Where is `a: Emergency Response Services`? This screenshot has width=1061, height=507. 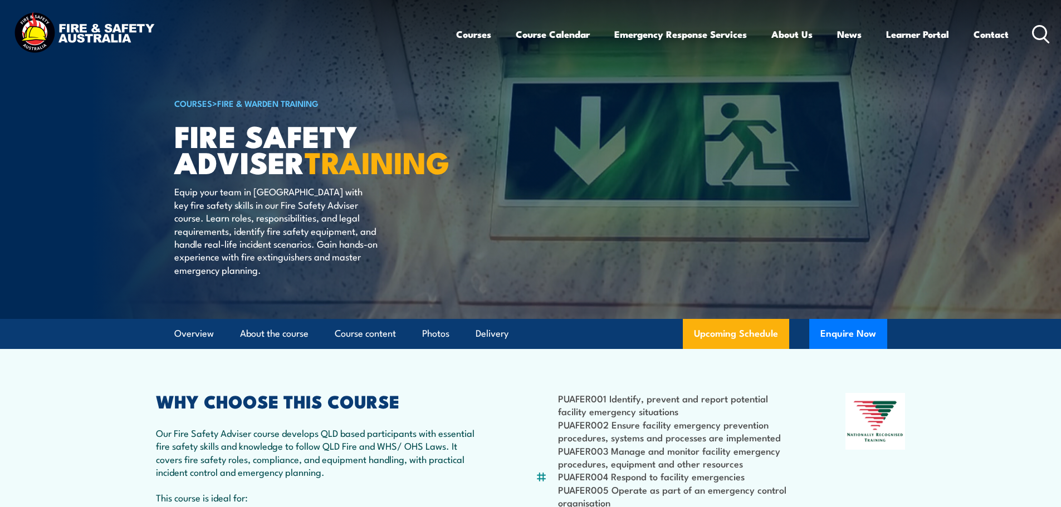 a: Emergency Response Services is located at coordinates (681, 34).